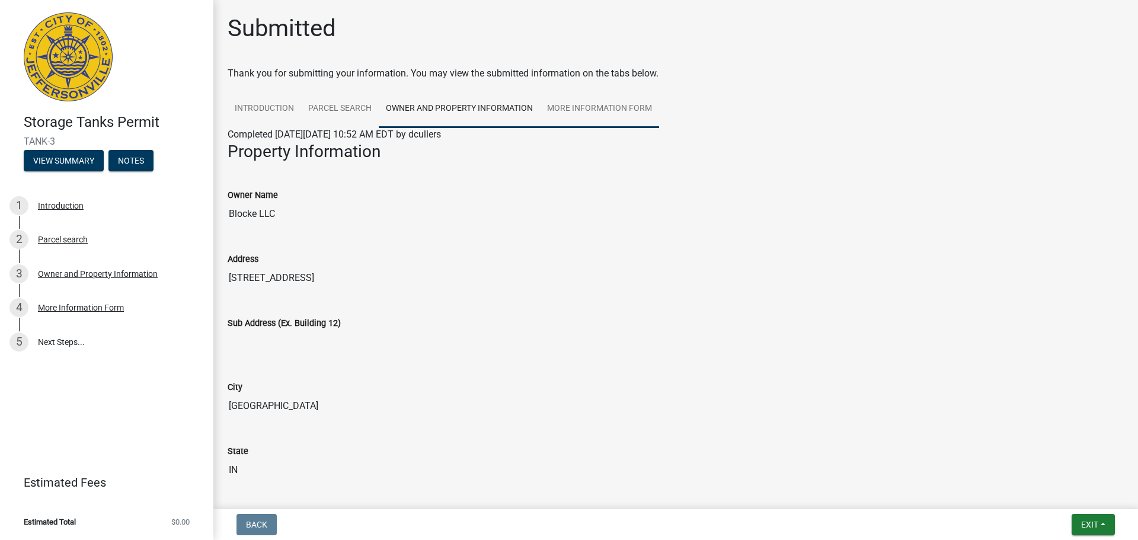  What do you see at coordinates (63, 161) in the screenshot?
I see `wm-modal-confirm: Summary` at bounding box center [63, 161].